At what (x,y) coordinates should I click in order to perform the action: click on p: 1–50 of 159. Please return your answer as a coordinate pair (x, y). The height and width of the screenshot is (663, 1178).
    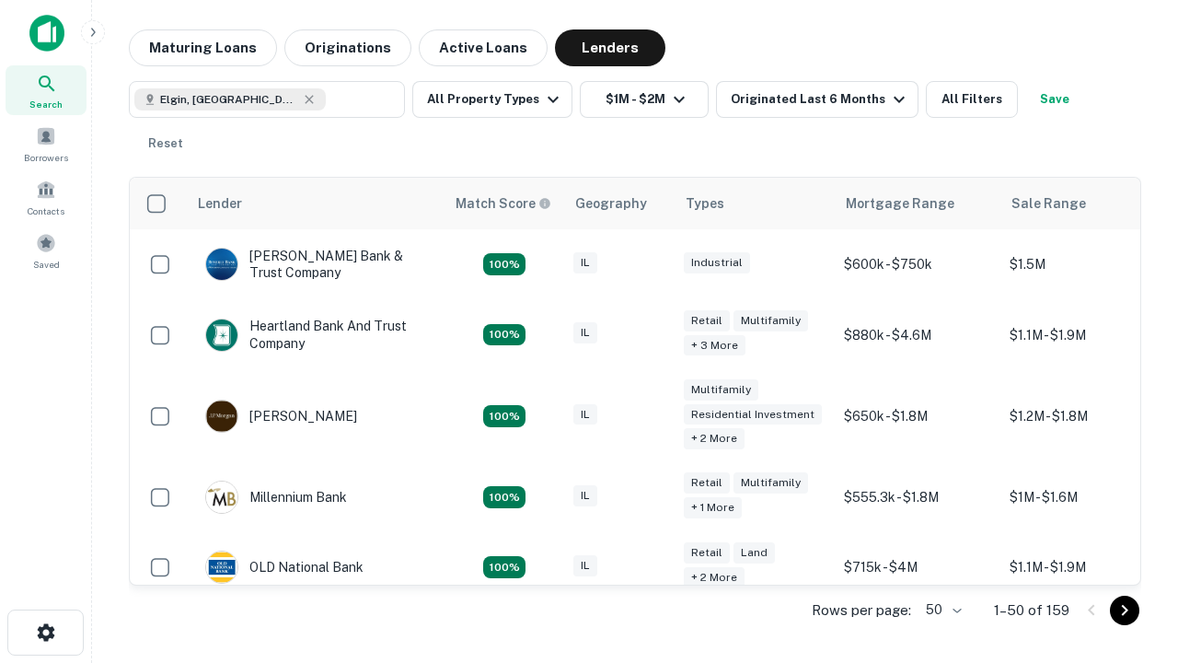
    Looking at the image, I should click on (1032, 610).